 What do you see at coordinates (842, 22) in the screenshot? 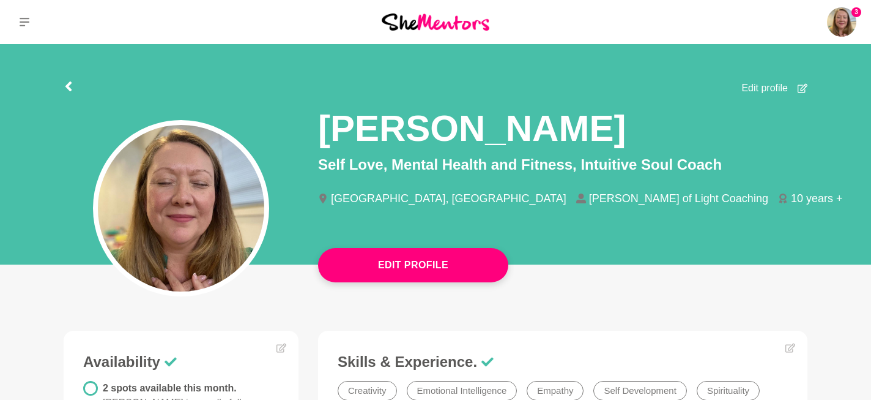
I see `a: Tammy McCann3` at bounding box center [842, 22].